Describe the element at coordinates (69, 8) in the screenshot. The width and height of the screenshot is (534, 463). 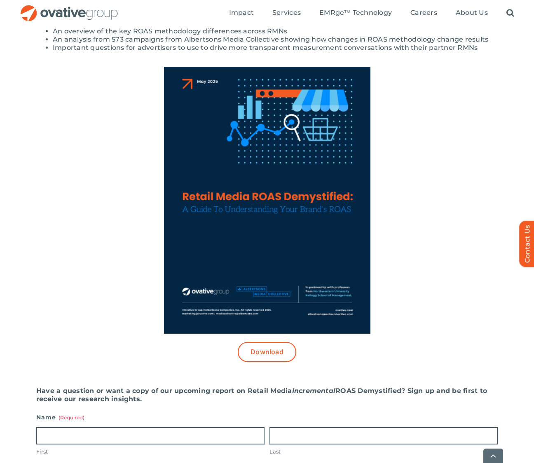
I see `a: OG_Full_horizontal_RGB` at that location.